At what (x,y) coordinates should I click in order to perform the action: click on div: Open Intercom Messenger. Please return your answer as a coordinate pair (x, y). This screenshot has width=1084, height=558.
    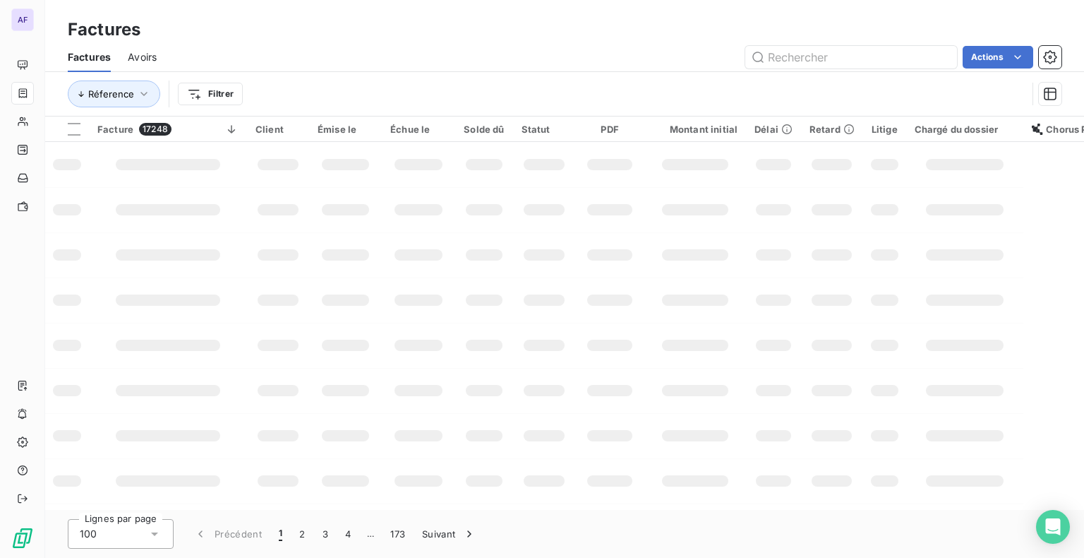
    Looking at the image, I should click on (1053, 527).